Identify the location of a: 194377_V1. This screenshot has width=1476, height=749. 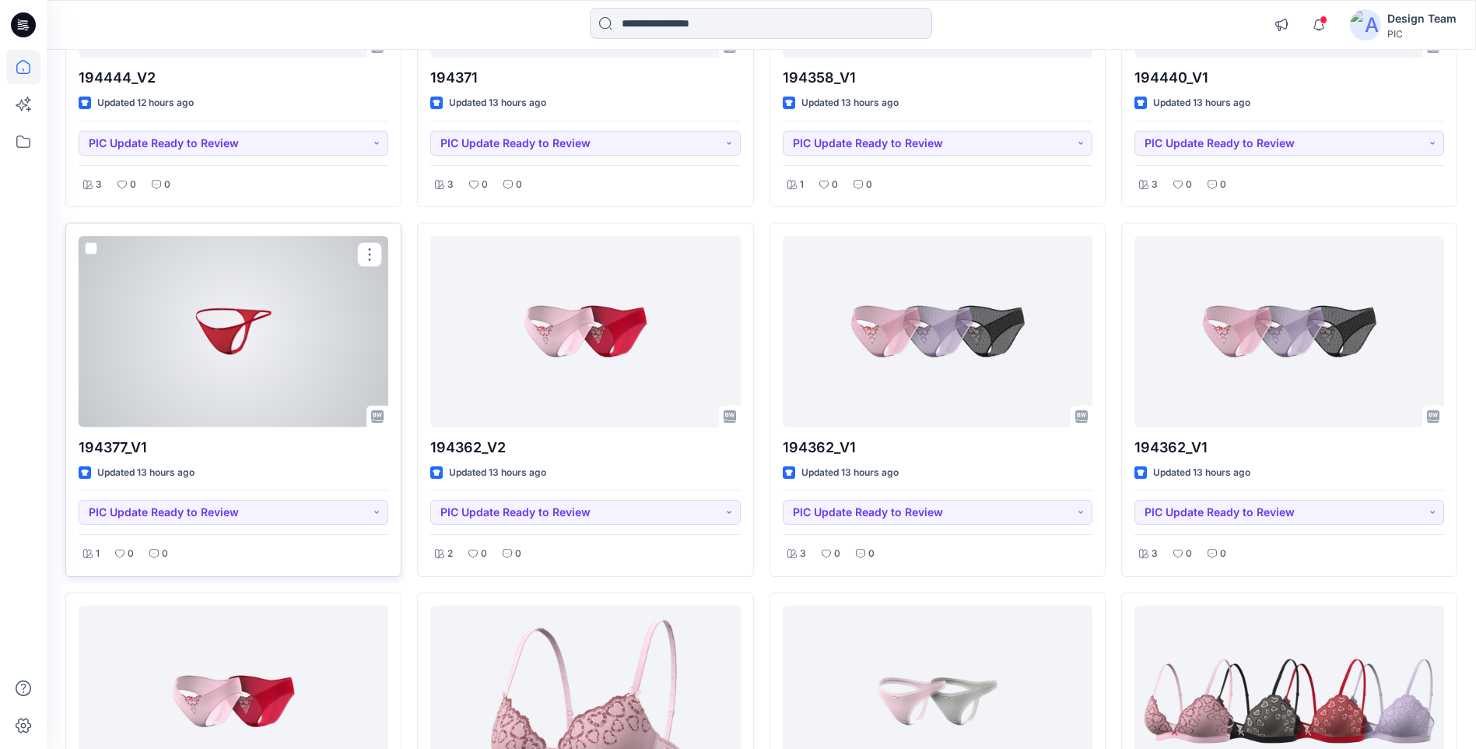
(233, 331).